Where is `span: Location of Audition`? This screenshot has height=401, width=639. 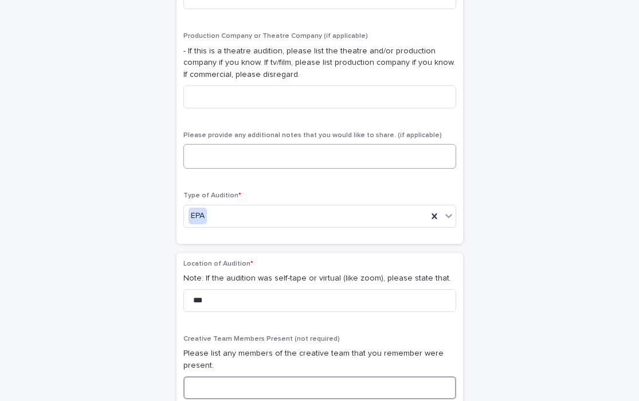 span: Location of Audition is located at coordinates (218, 264).